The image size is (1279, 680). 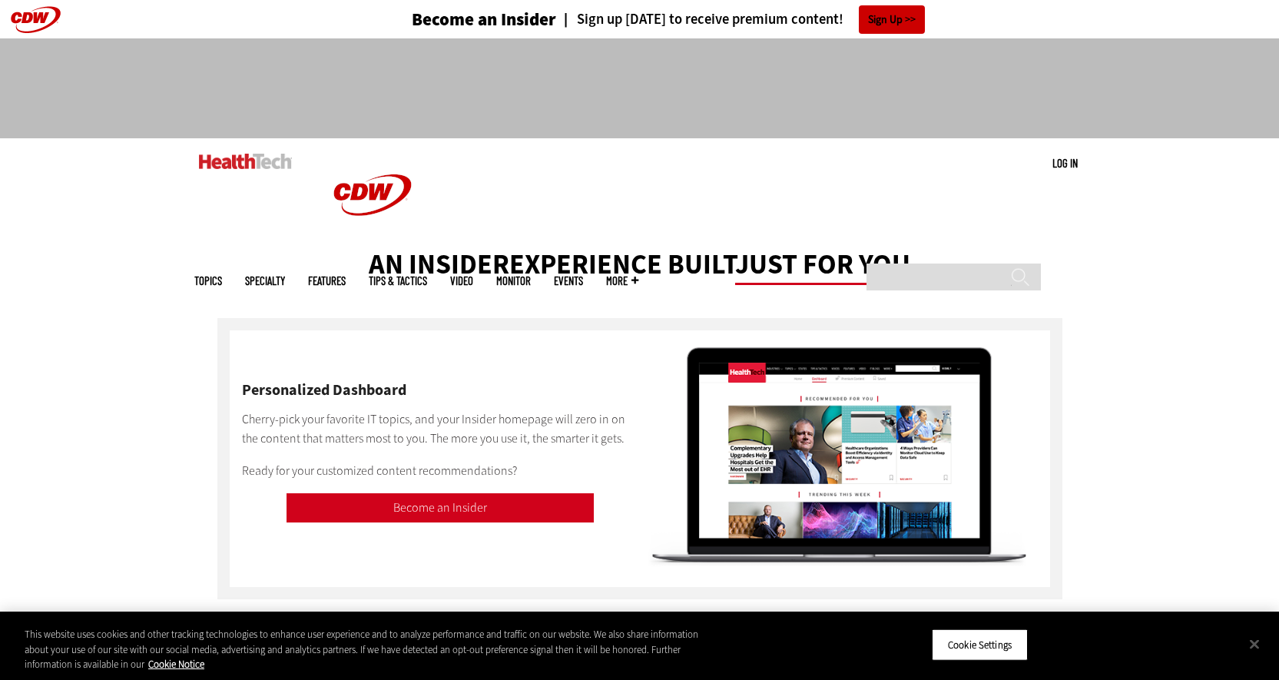 I want to click on h3: Become an Insider, so click(x=484, y=19).